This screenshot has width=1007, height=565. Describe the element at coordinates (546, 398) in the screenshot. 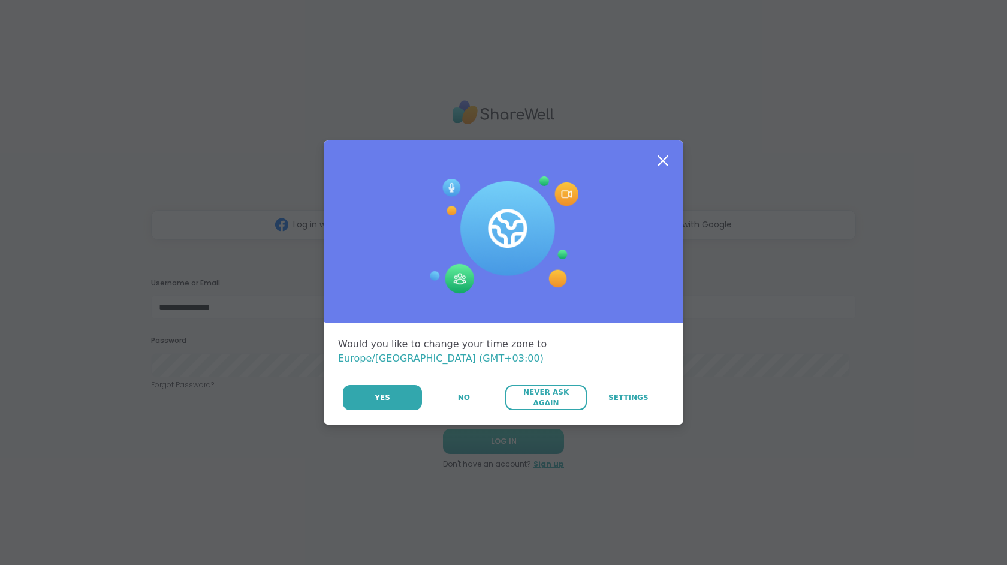

I see `span: Never Ask Again` at that location.